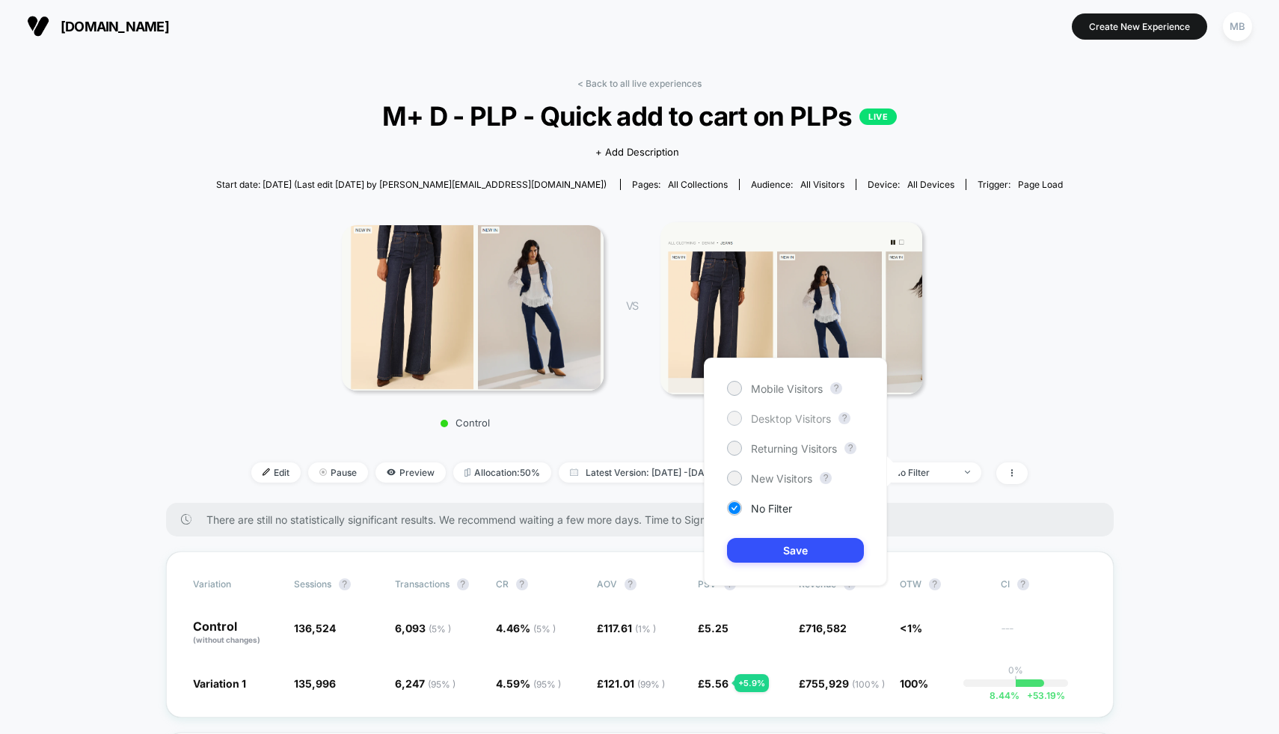  I want to click on span: New Visitors, so click(782, 478).